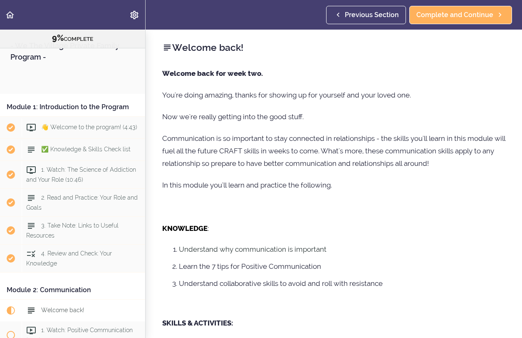 The image size is (522, 338). I want to click on span: Understand collaborative skills to avoid and roll with resistance, so click(281, 283).